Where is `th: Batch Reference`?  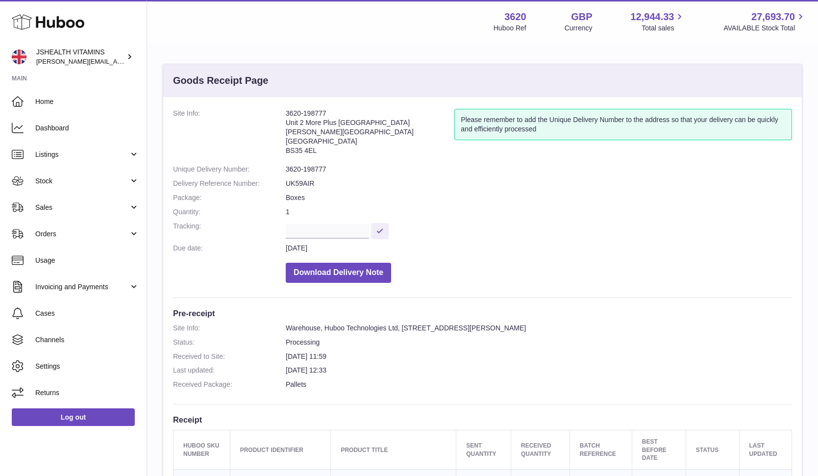
th: Batch Reference is located at coordinates (601, 450).